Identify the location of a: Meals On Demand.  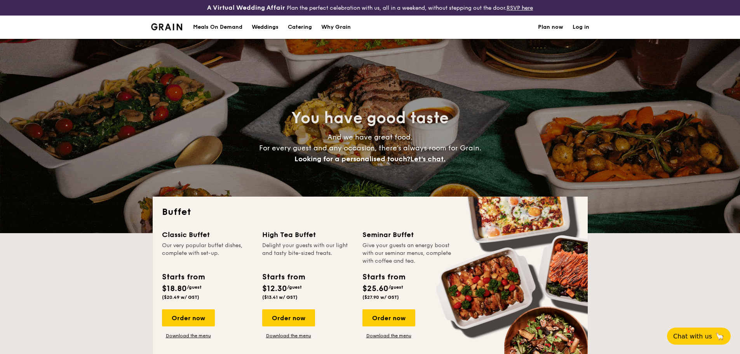
(218, 27).